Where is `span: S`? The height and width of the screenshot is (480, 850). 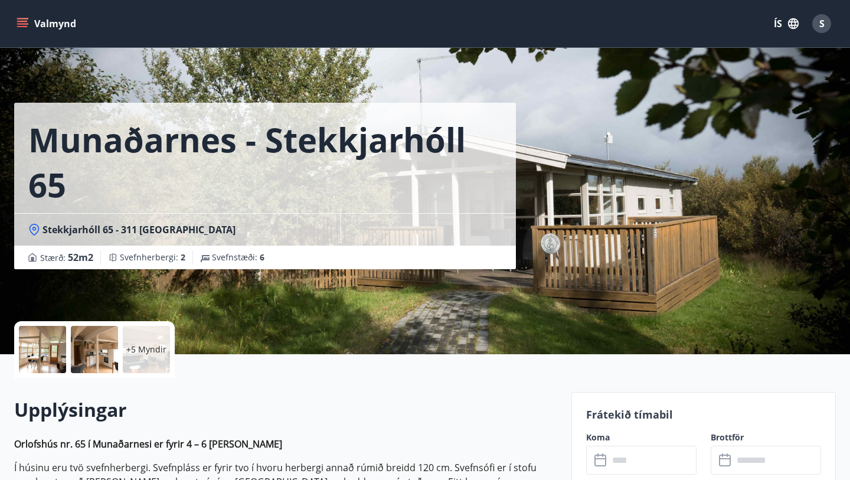 span: S is located at coordinates (822, 24).